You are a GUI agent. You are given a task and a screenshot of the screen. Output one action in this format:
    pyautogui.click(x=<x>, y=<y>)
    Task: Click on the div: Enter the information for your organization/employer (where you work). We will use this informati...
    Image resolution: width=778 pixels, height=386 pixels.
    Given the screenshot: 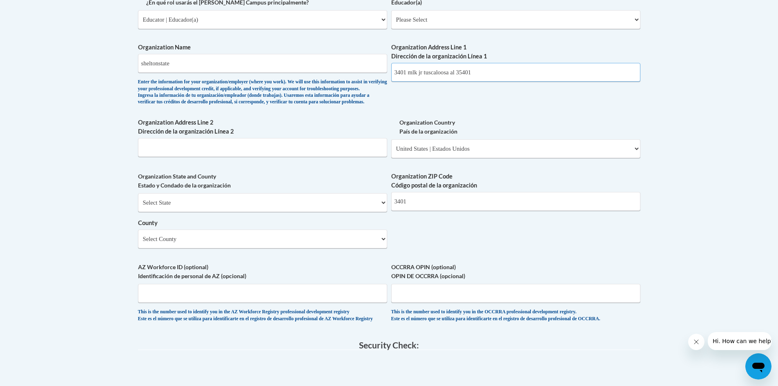 What is the action you would take?
    pyautogui.click(x=263, y=92)
    